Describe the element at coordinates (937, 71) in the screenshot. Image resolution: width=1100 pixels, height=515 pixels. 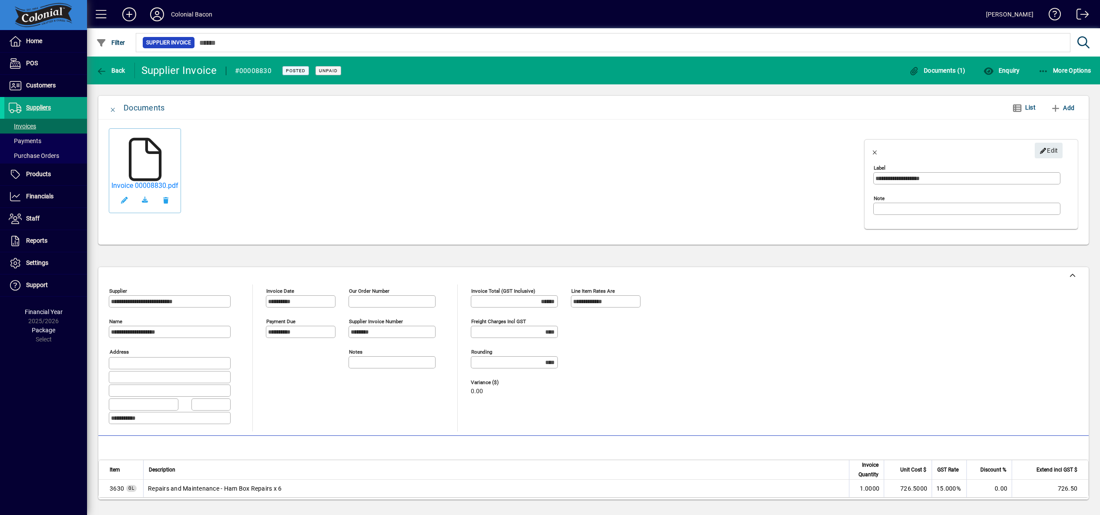
I see `button: Documents (1)` at that location.